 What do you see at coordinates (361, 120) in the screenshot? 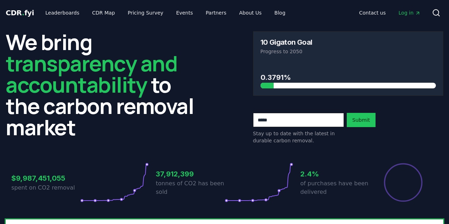
I see `button: Submit` at bounding box center [361, 120].